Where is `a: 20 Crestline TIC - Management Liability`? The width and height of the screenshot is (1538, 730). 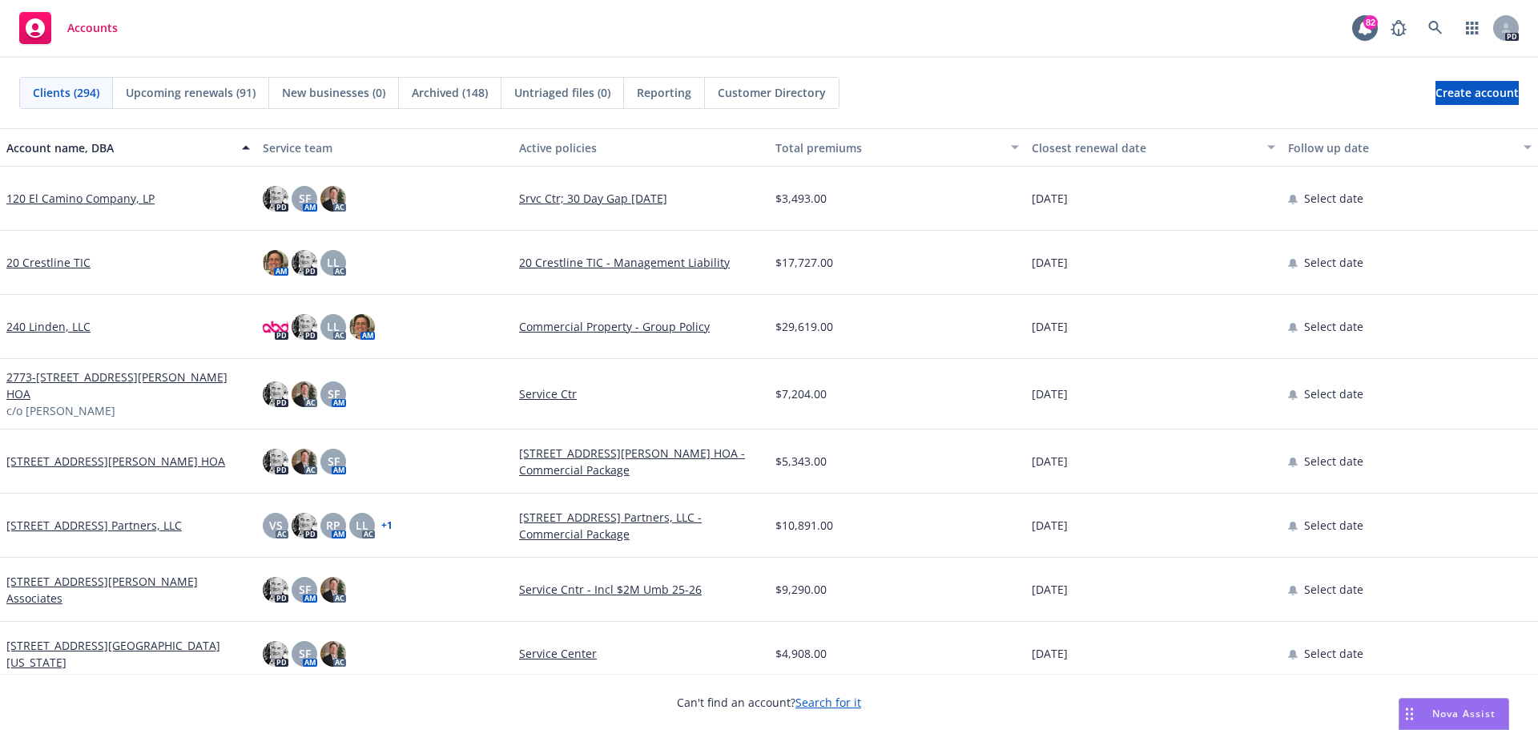 a: 20 Crestline TIC - Management Liability is located at coordinates (641, 262).